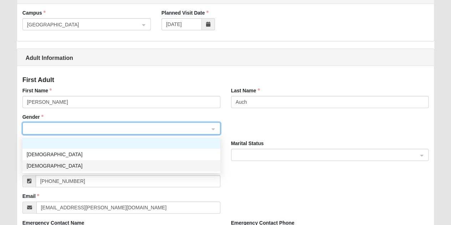 The height and width of the screenshot is (225, 451). I want to click on label: Last Name, so click(245, 90).